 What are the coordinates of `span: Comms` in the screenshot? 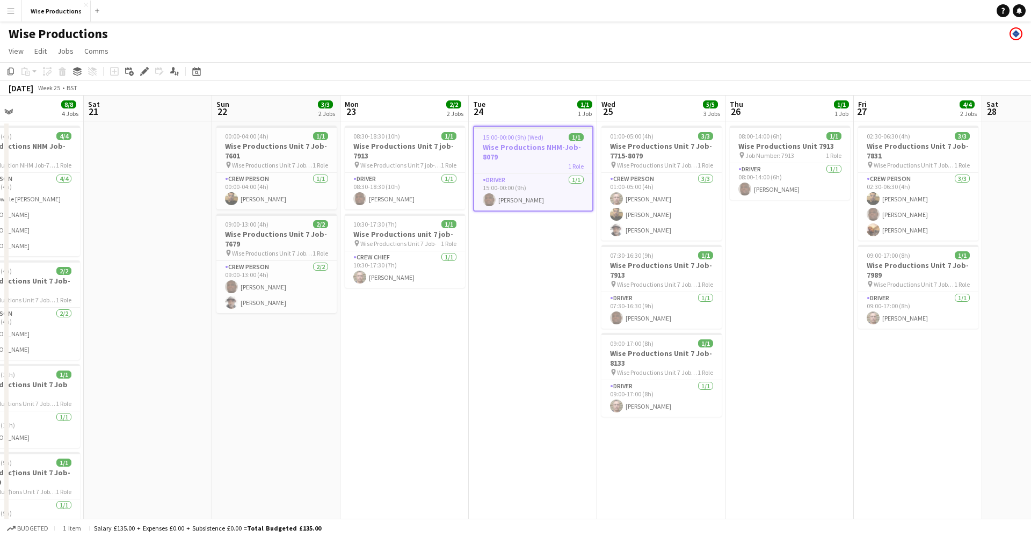 It's located at (96, 51).